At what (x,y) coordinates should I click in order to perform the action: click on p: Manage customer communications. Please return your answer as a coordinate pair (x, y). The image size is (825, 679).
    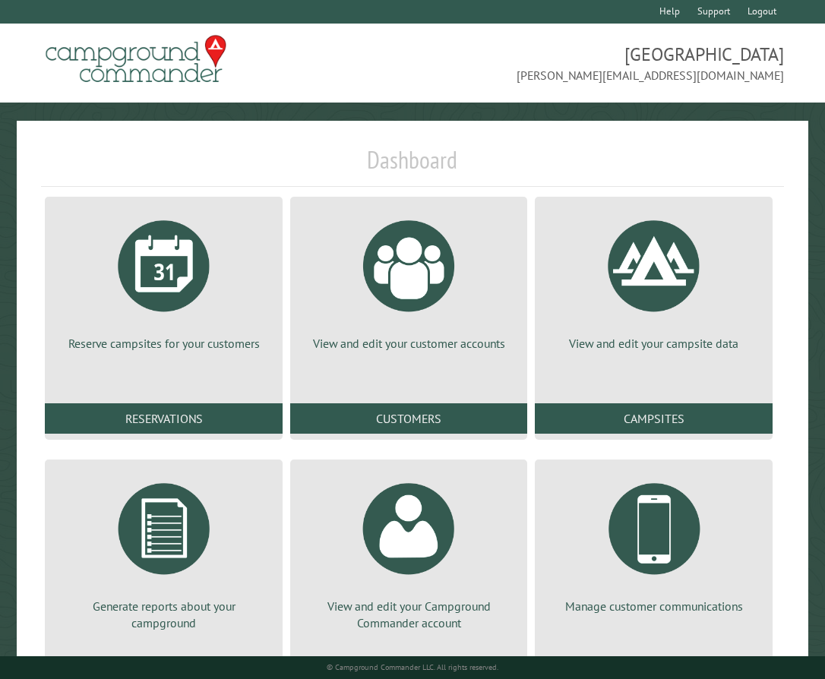
    Looking at the image, I should click on (653, 606).